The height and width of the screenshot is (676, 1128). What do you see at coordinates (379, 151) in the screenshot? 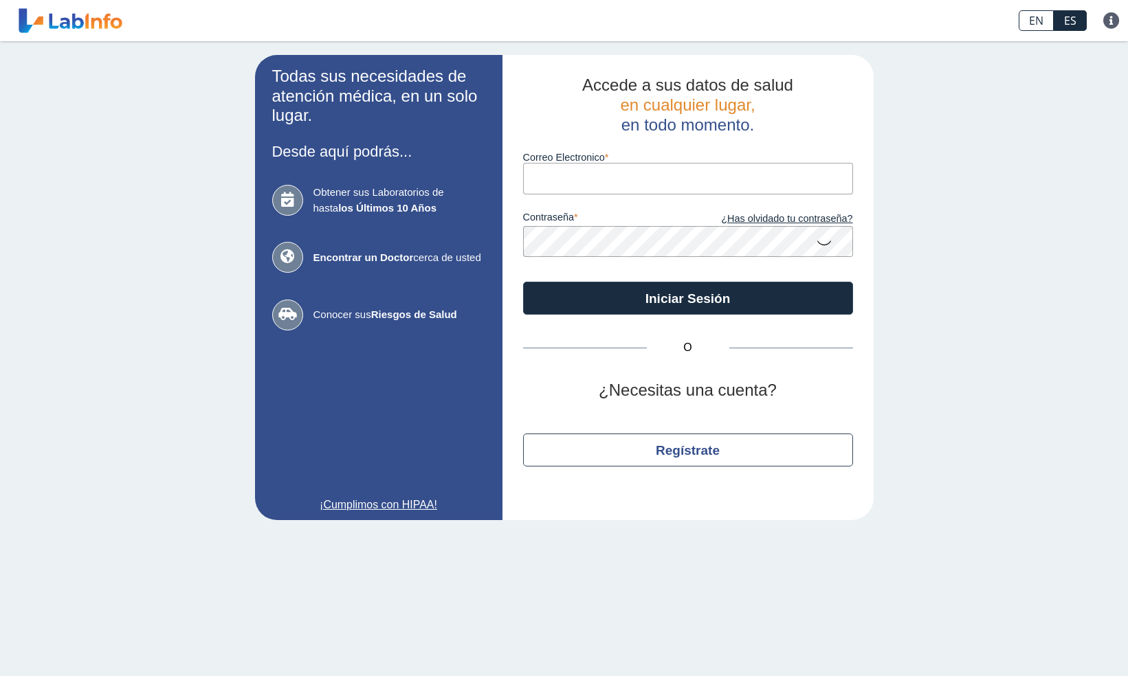
I see `h3: Desde aquí podrás...` at bounding box center [379, 151].